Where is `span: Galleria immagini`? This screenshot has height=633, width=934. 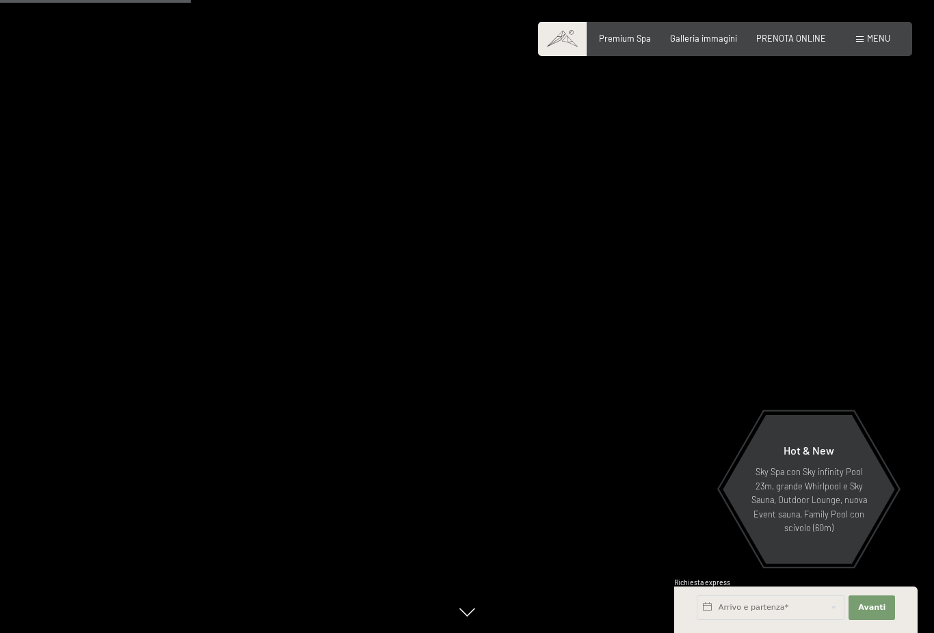
span: Galleria immagini is located at coordinates (703, 38).